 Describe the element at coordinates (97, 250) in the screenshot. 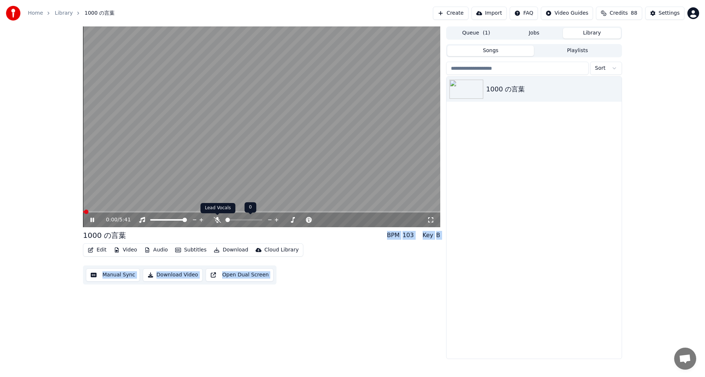

I see `button: Edit` at that location.